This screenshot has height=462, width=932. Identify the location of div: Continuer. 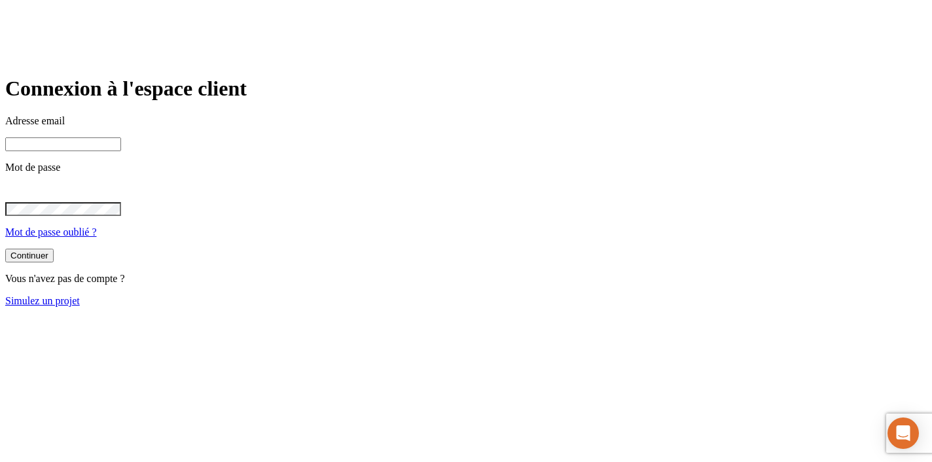
(29, 255).